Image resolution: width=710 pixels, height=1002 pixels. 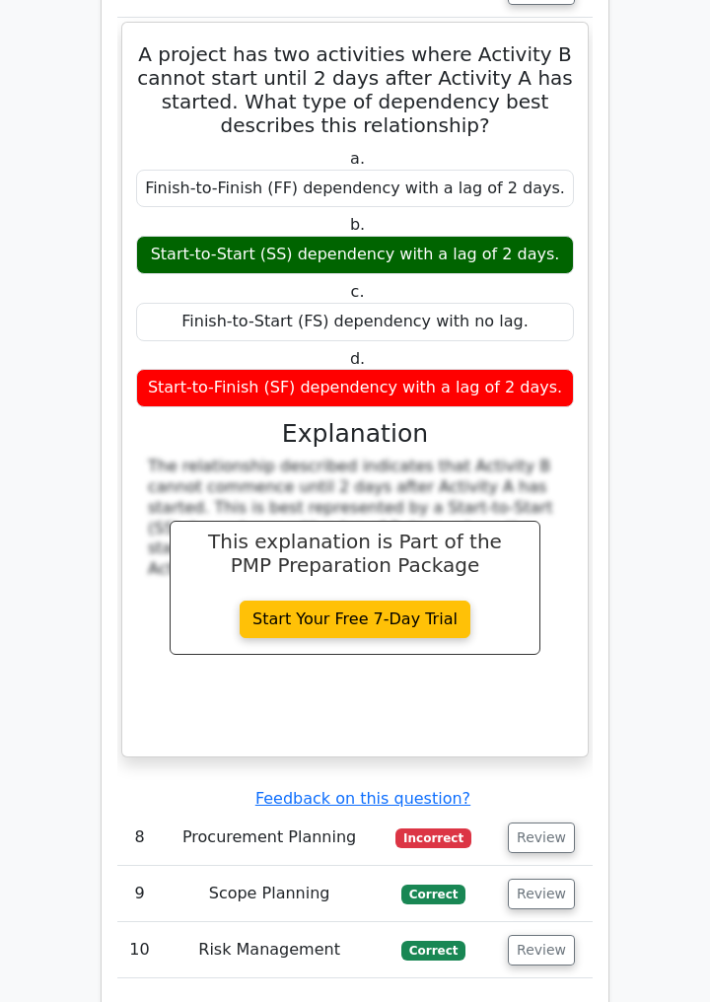 What do you see at coordinates (139, 837) in the screenshot?
I see `td: 8` at bounding box center [139, 837].